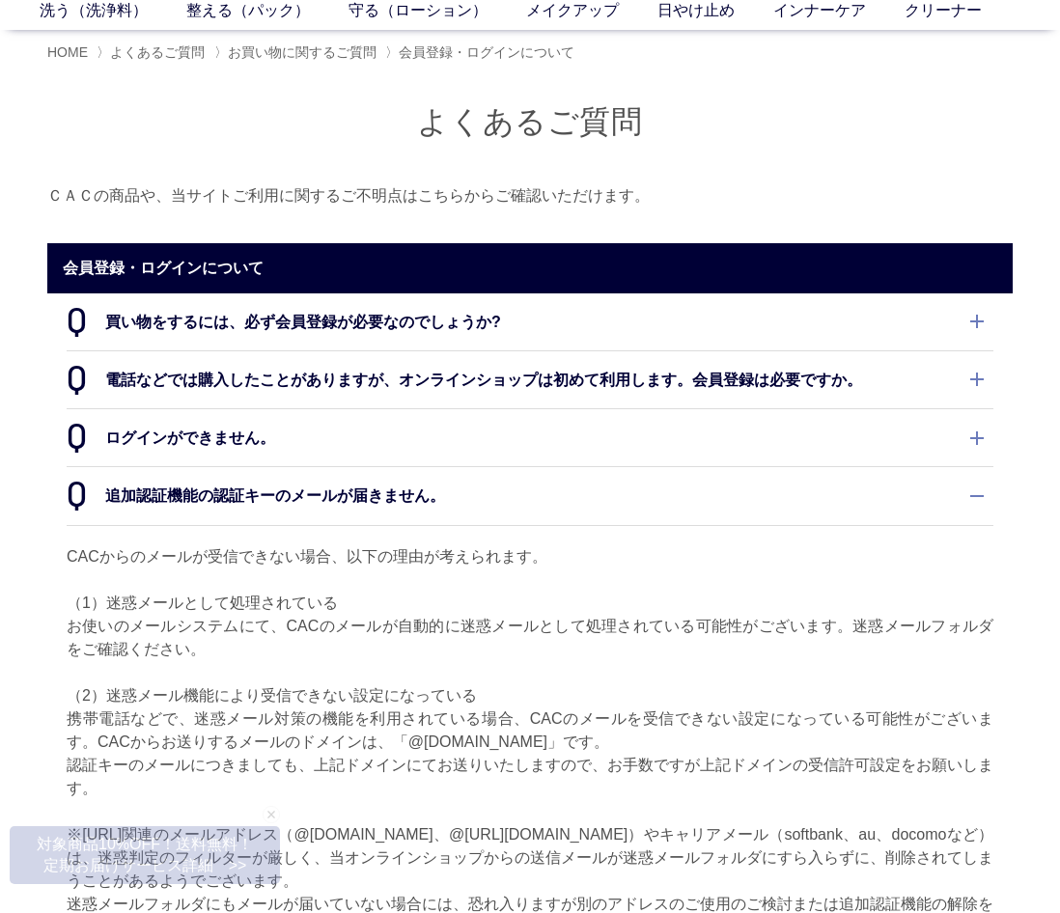 Image resolution: width=1060 pixels, height=913 pixels. I want to click on dt: 追加認証機能の認証キーのメールが届きません。, so click(530, 495).